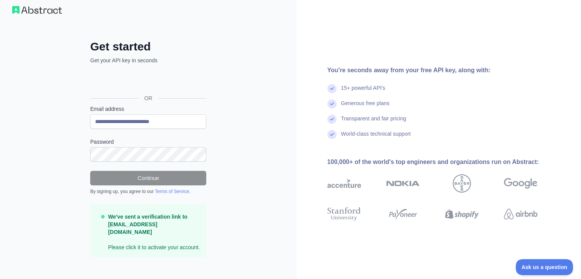  Describe the element at coordinates (172, 191) in the screenshot. I see `a: Terms of Service` at that location.